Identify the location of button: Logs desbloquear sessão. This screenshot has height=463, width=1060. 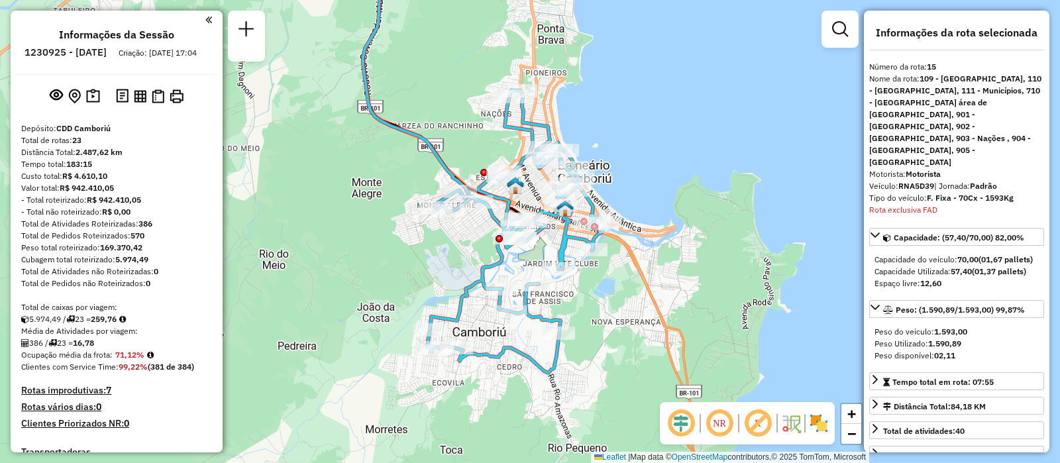
(122, 96).